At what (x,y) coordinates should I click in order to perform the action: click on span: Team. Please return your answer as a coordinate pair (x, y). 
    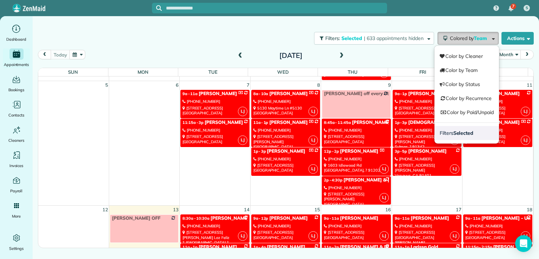
    Looking at the image, I should click on (481, 38).